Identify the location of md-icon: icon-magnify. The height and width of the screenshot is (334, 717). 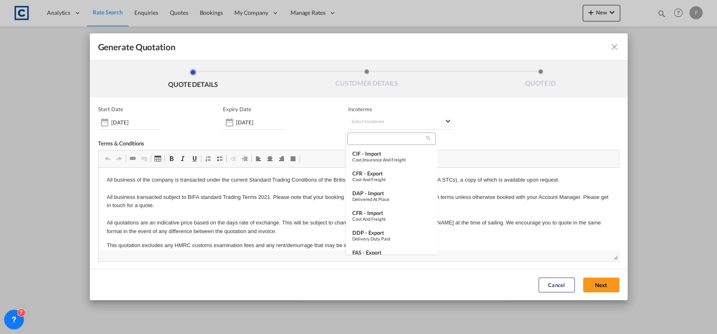
(428, 138).